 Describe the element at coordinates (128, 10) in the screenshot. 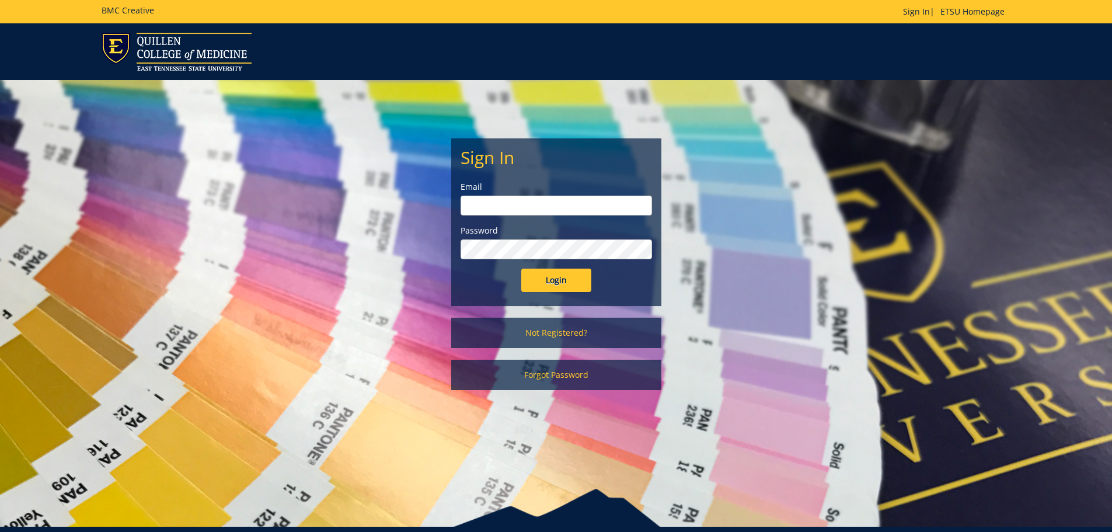

I see `h5: BMC Creative` at that location.